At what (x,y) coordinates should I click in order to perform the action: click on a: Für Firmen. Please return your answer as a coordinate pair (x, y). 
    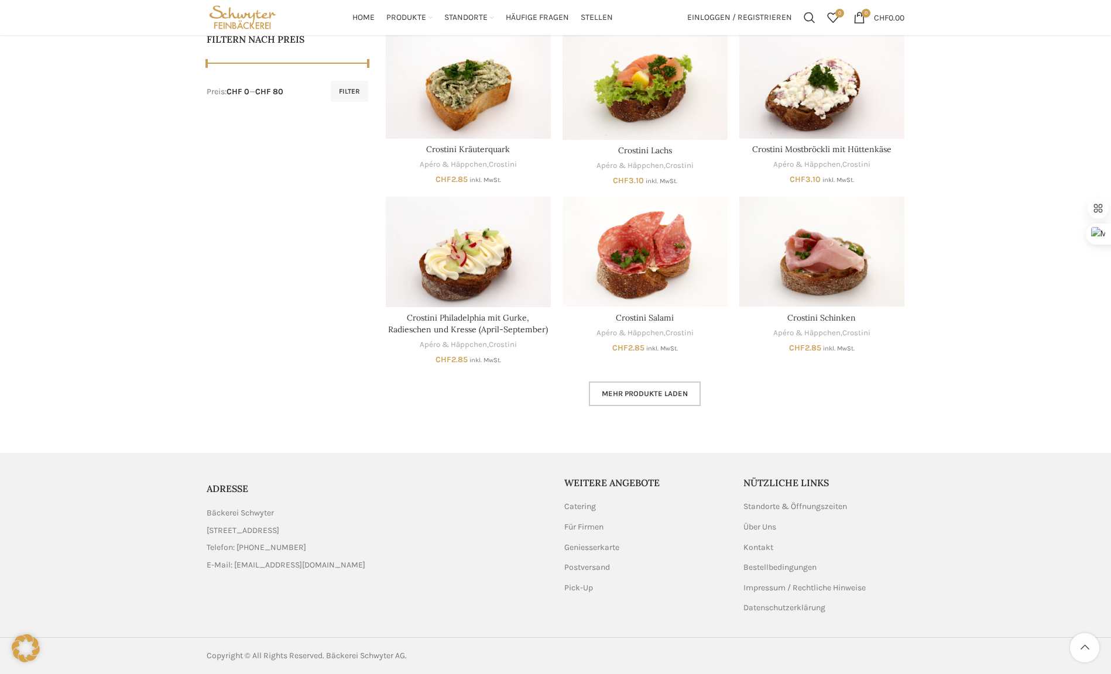
    Looking at the image, I should click on (584, 527).